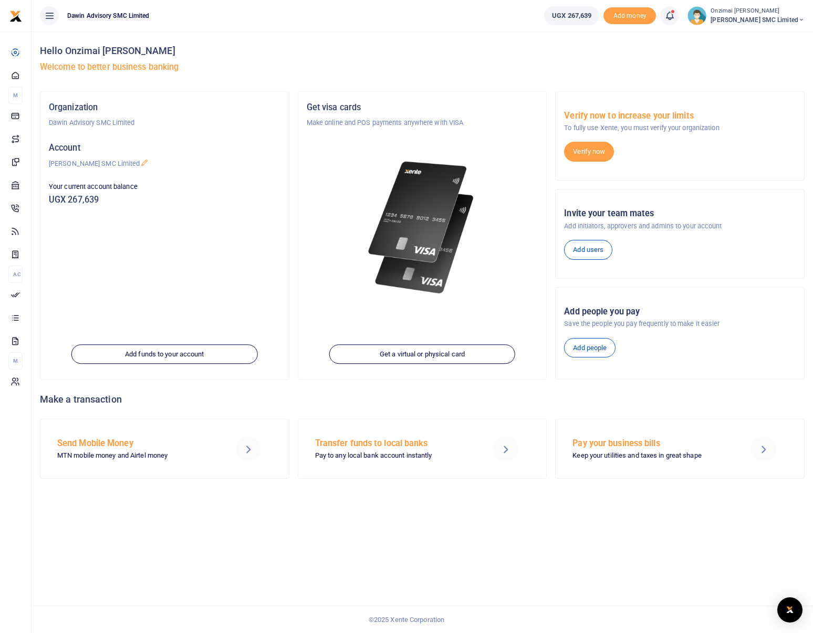 The image size is (813, 633). What do you see at coordinates (164, 148) in the screenshot?
I see `h5: Account` at bounding box center [164, 148].